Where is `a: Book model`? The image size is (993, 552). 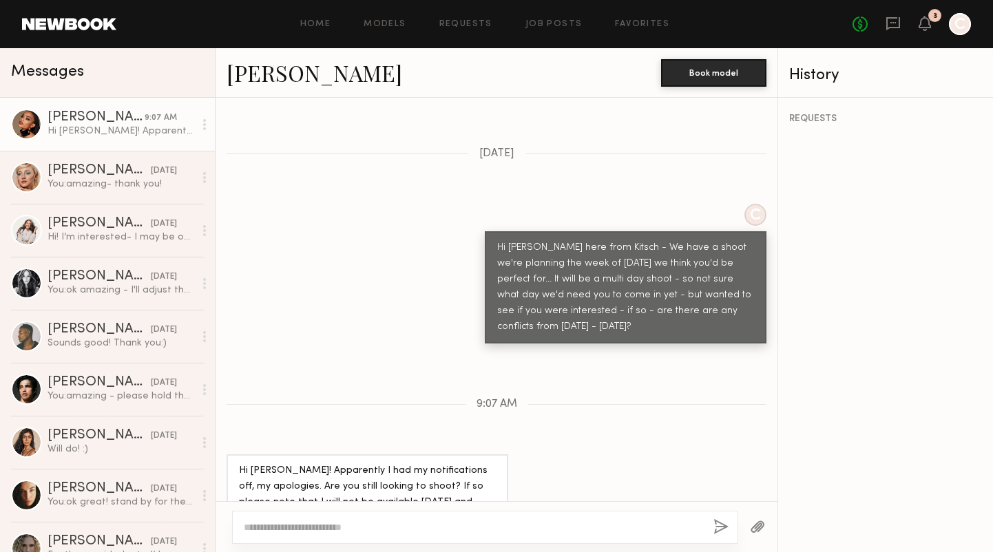
a: Book model is located at coordinates (713, 72).